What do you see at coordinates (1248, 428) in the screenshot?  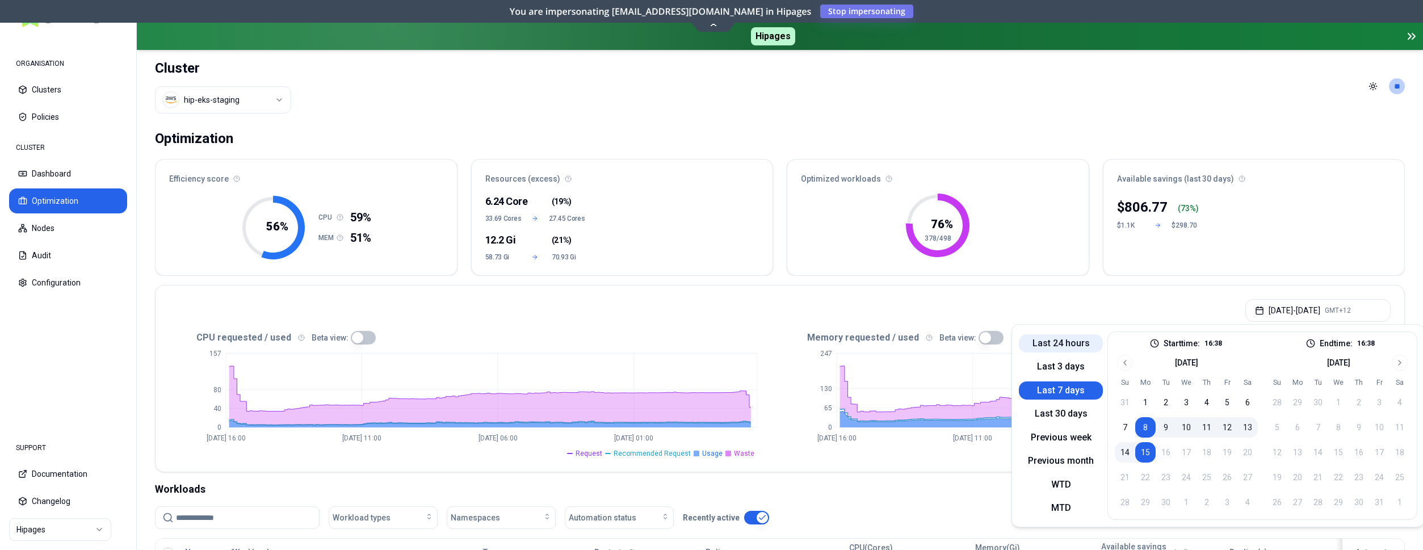 I see `button: 13` at bounding box center [1248, 428].